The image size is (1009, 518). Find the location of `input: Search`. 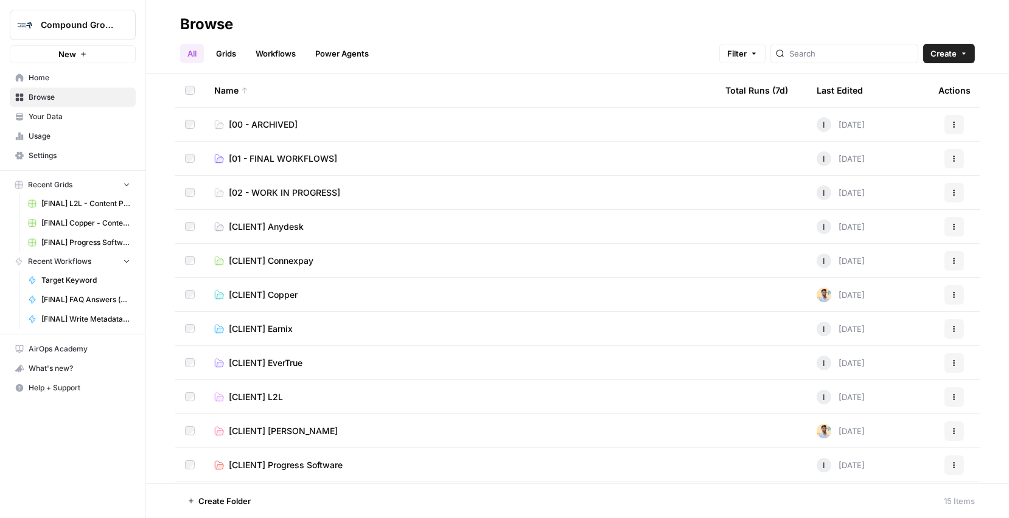

input: Search is located at coordinates (851, 54).